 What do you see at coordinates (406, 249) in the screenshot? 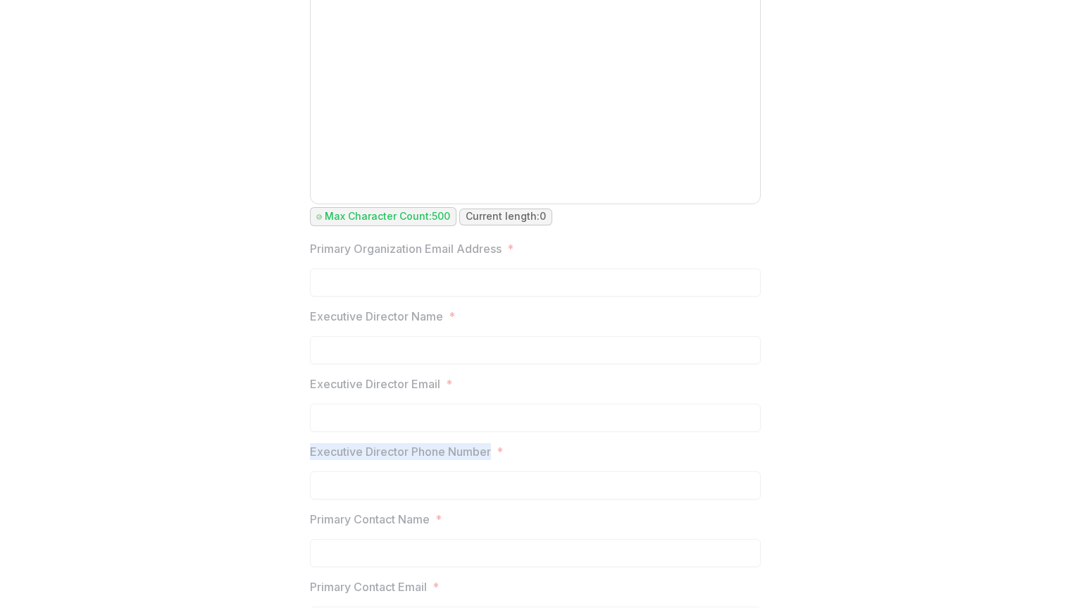
I see `p: Primary Organization Email Address` at bounding box center [406, 249].